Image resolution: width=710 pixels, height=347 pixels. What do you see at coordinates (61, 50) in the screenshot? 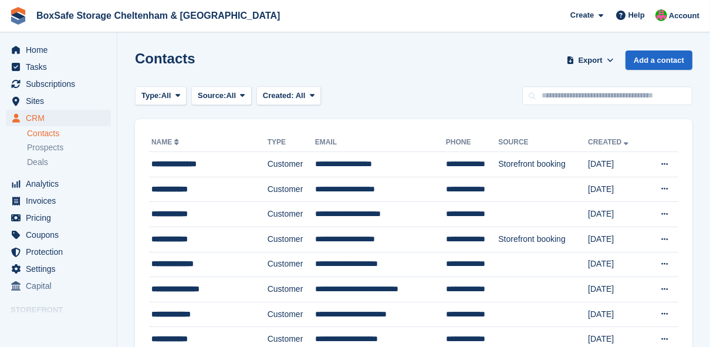
I see `span: Home` at bounding box center [61, 50].